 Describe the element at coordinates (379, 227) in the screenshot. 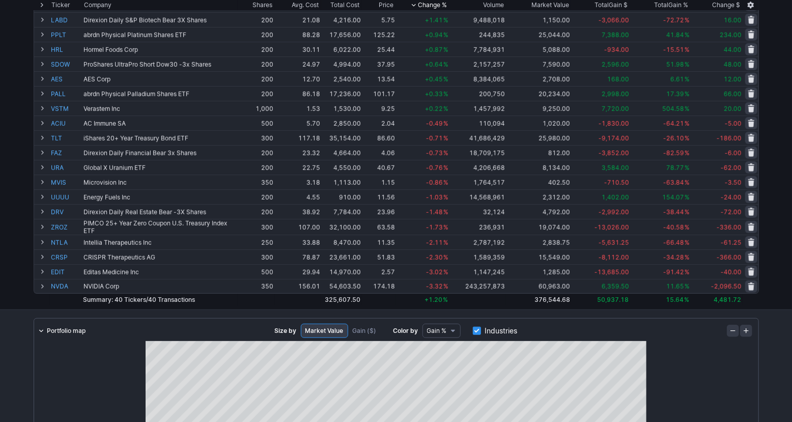

I see `td: 63.58` at that location.